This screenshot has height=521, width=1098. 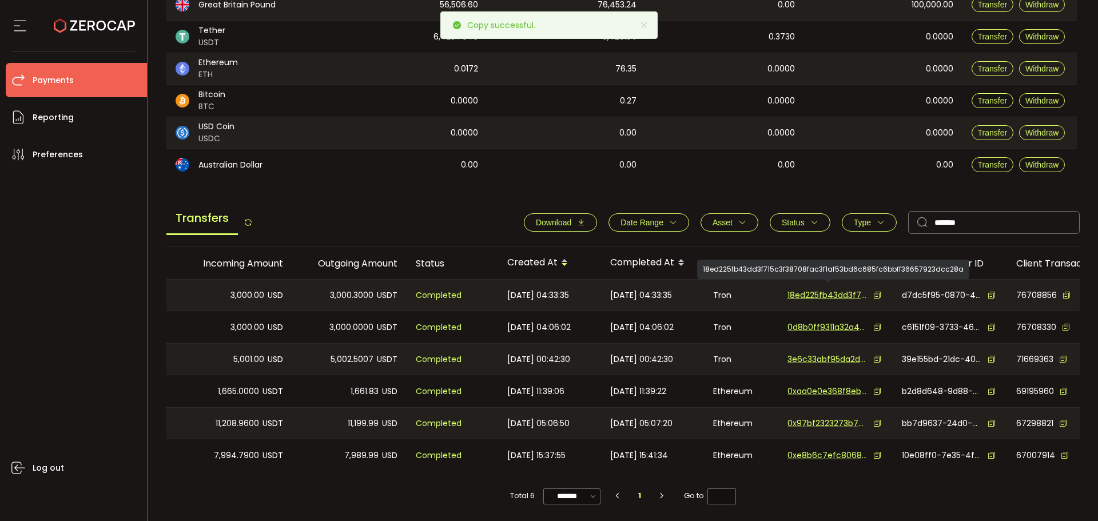 I want to click on span: 18ed225fb43dd3f715c3f38708fac3f1af53bd6c685fc6bbff36657923dcc28a, so click(x=827, y=295).